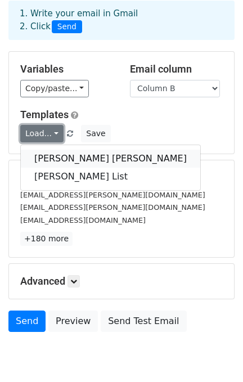 Image resolution: width=243 pixels, height=382 pixels. What do you see at coordinates (55, 88) in the screenshot?
I see `a: Copy/paste...` at bounding box center [55, 88].